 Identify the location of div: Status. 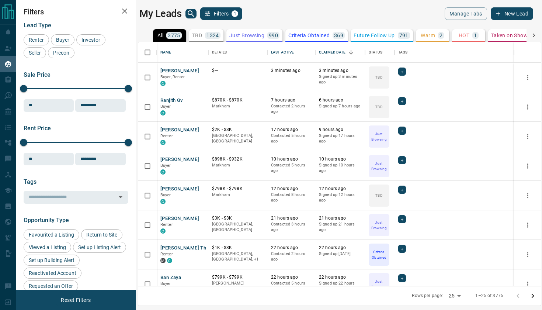
(375, 52).